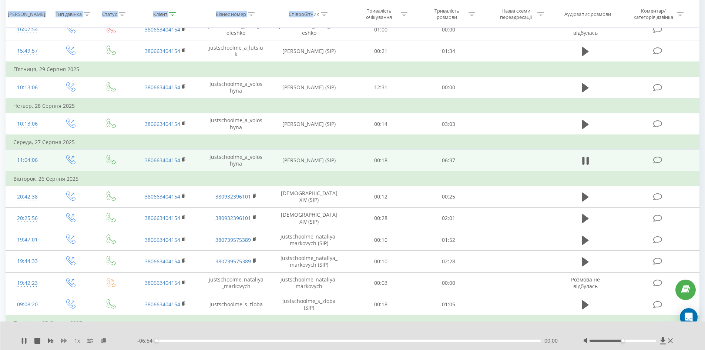 This screenshot has width=705, height=350. Describe the element at coordinates (146, 340) in the screenshot. I see `span: - 06:54` at that location.